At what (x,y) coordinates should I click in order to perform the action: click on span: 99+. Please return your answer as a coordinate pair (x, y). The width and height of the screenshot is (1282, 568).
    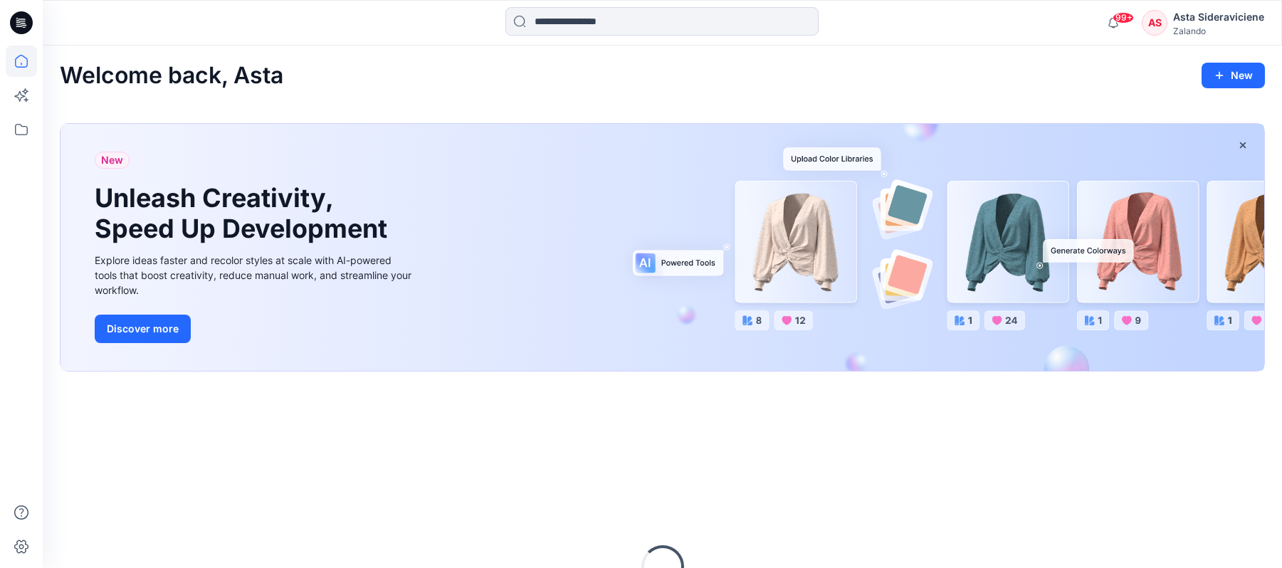
    Looking at the image, I should click on (1123, 18).